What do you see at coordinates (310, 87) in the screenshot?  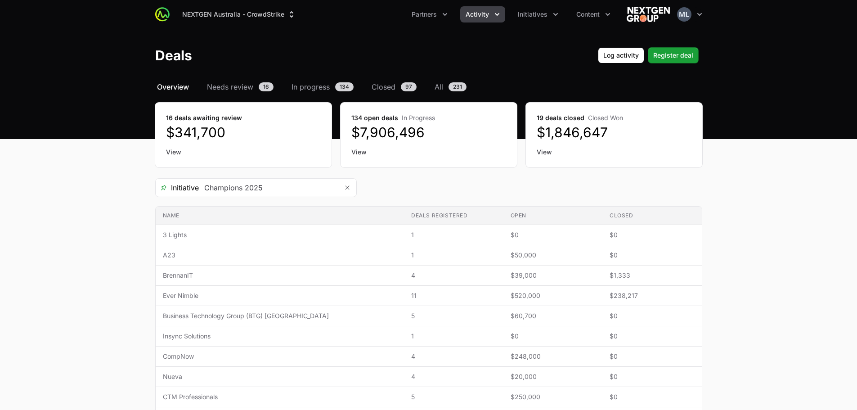 I see `span: In progress` at bounding box center [310, 87].